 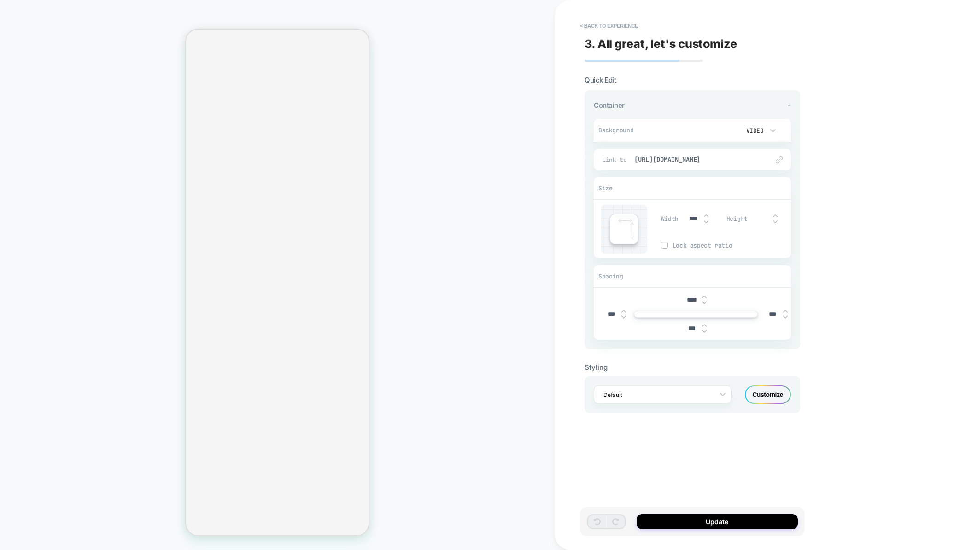 I want to click on span: 3. All great, let's customize, so click(x=661, y=44).